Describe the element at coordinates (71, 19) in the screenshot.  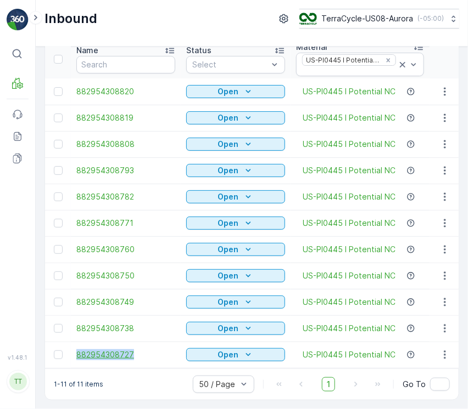
I see `p: Inbound` at that location.